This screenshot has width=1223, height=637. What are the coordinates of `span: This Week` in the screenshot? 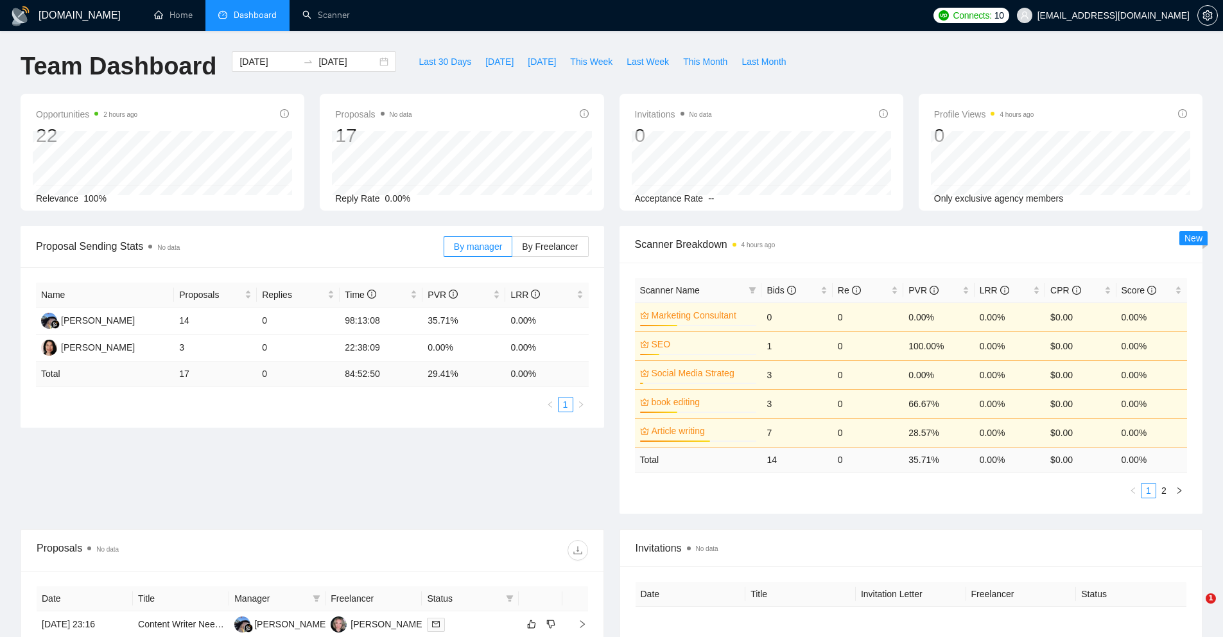 It's located at (591, 62).